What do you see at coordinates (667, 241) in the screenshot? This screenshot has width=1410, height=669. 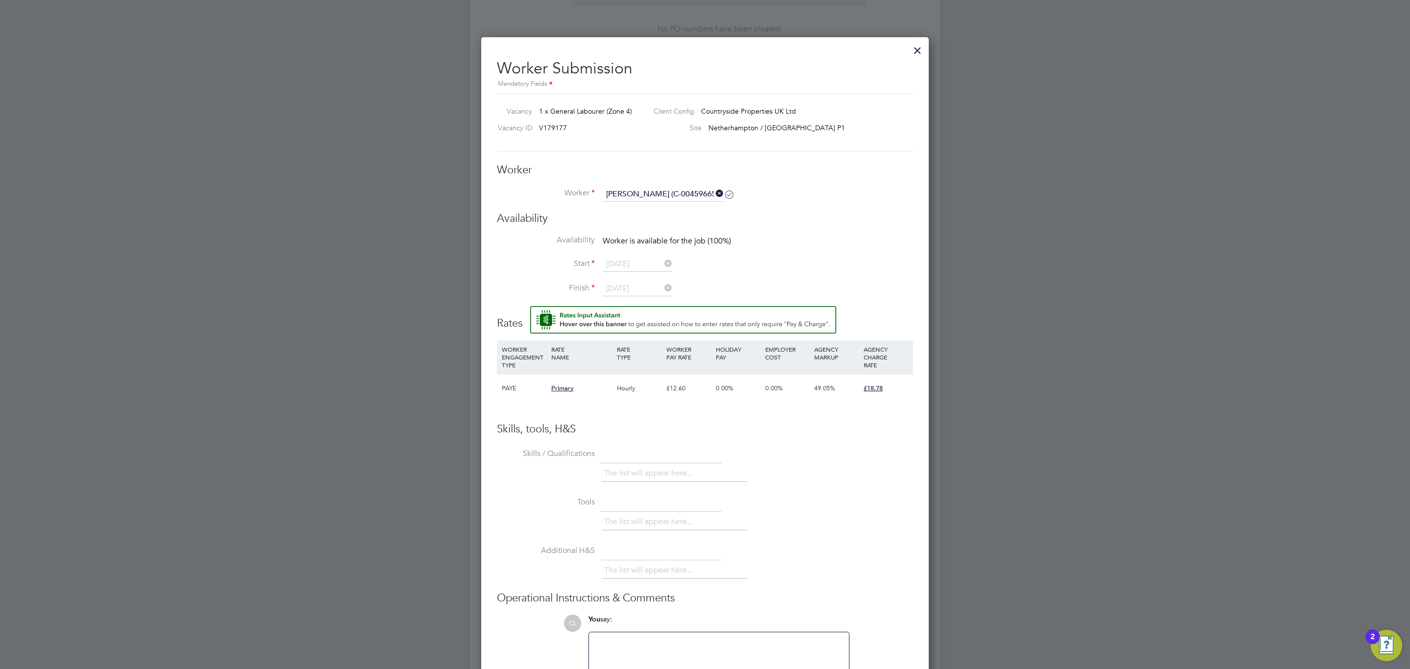 I see `span: Worker is available for the job (100%)` at bounding box center [667, 241].